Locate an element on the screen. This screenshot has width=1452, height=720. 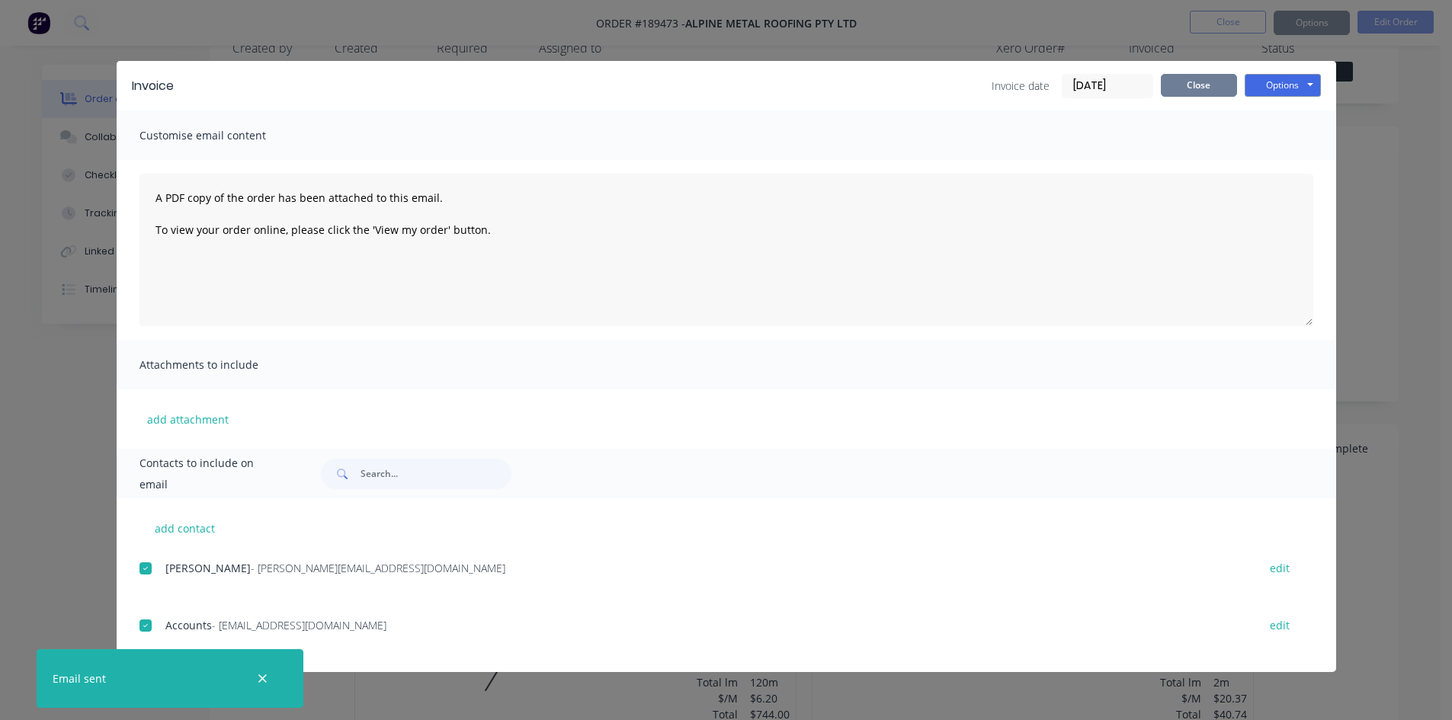
span: Accounts is located at coordinates (188, 625).